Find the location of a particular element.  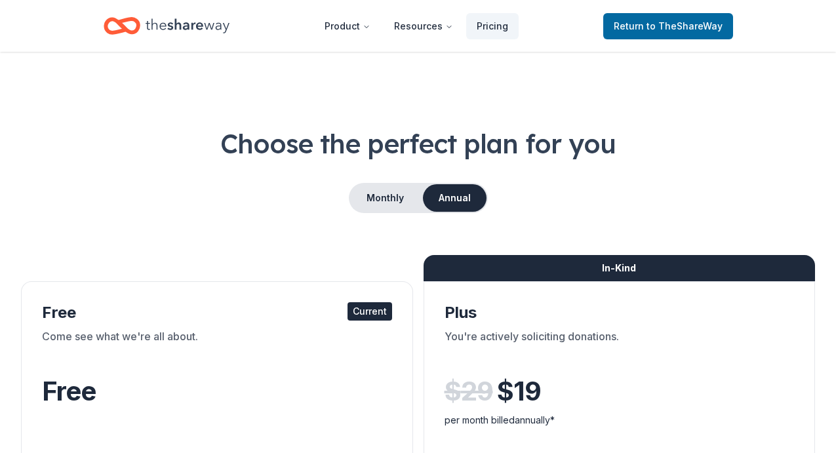

div: Free is located at coordinates (217, 313).